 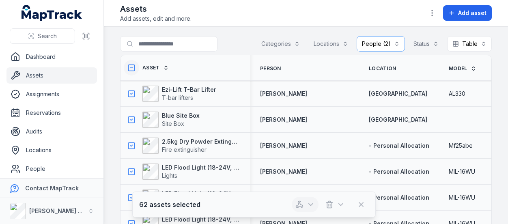 I want to click on button: Categories, so click(x=281, y=44).